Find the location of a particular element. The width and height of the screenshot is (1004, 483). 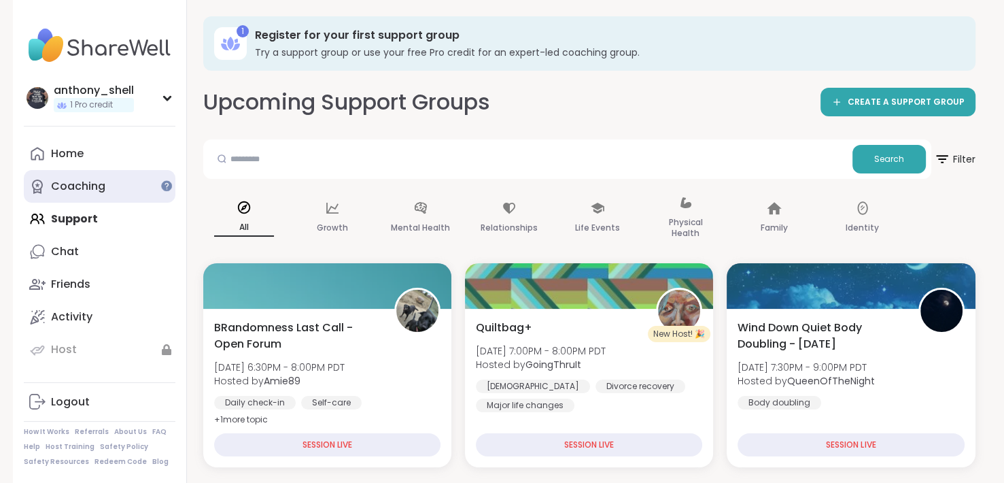

div: Home is located at coordinates (67, 154).